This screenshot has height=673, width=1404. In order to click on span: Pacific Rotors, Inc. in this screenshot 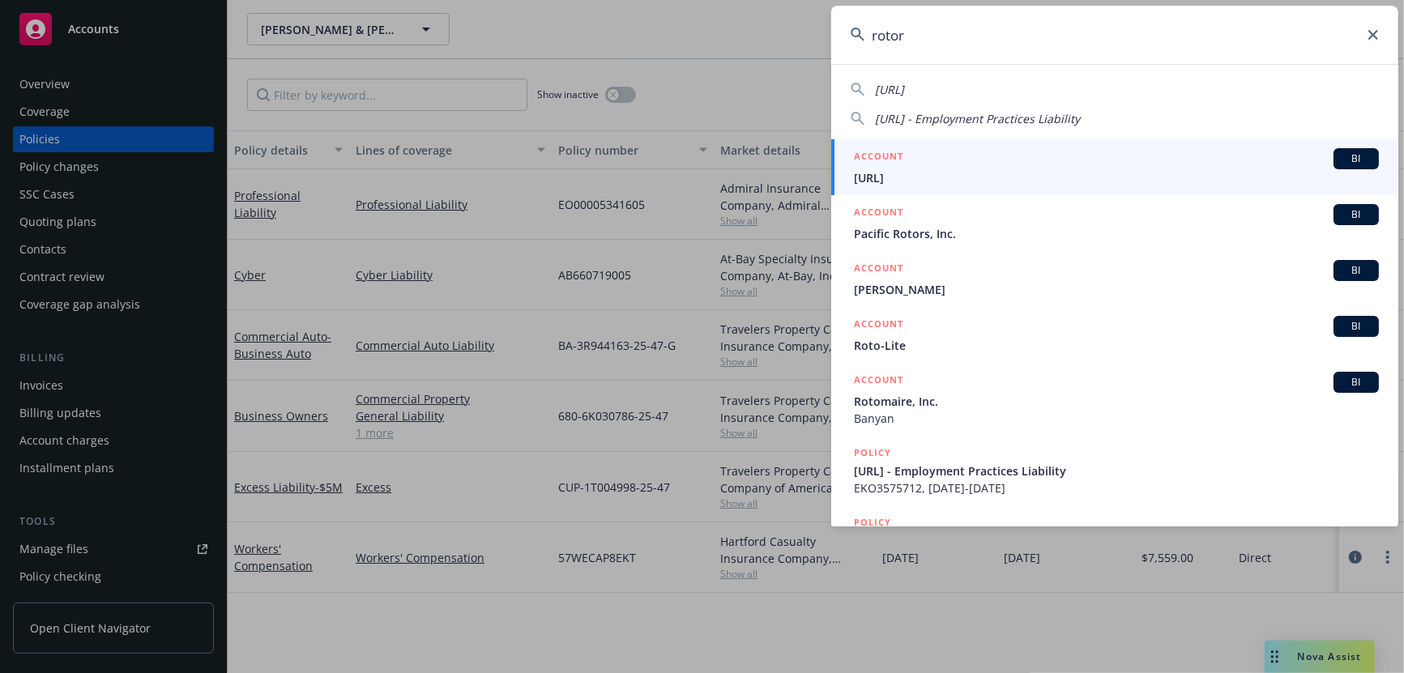, I will do `click(1116, 233)`.